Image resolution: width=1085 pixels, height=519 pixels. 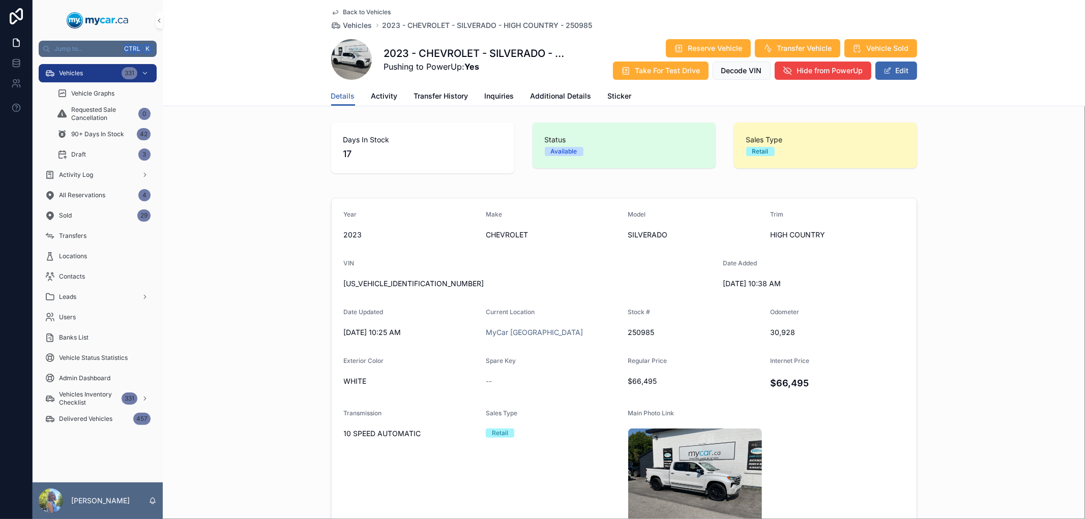 I want to click on span: Status, so click(x=624, y=140).